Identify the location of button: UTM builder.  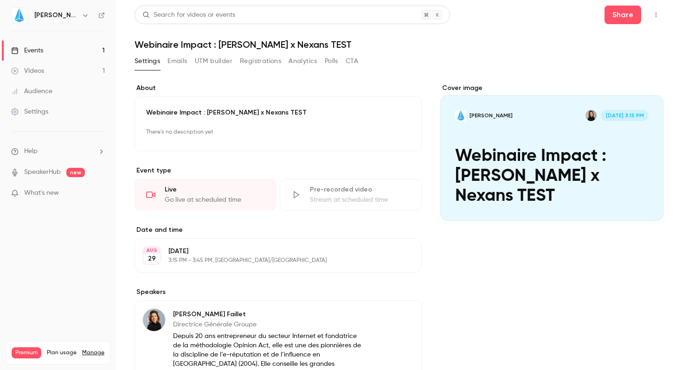
(213, 61).